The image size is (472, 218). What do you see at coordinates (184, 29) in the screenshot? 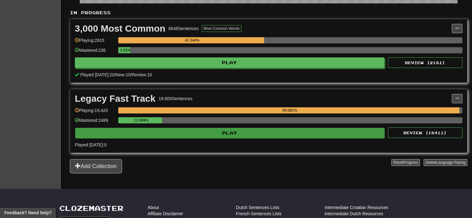
I see `div: 6648 Sentences` at bounding box center [184, 29].